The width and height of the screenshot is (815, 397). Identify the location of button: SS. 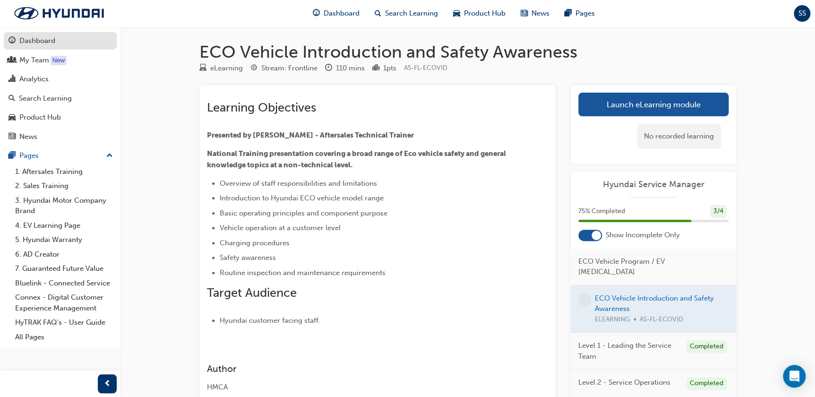
(801, 13).